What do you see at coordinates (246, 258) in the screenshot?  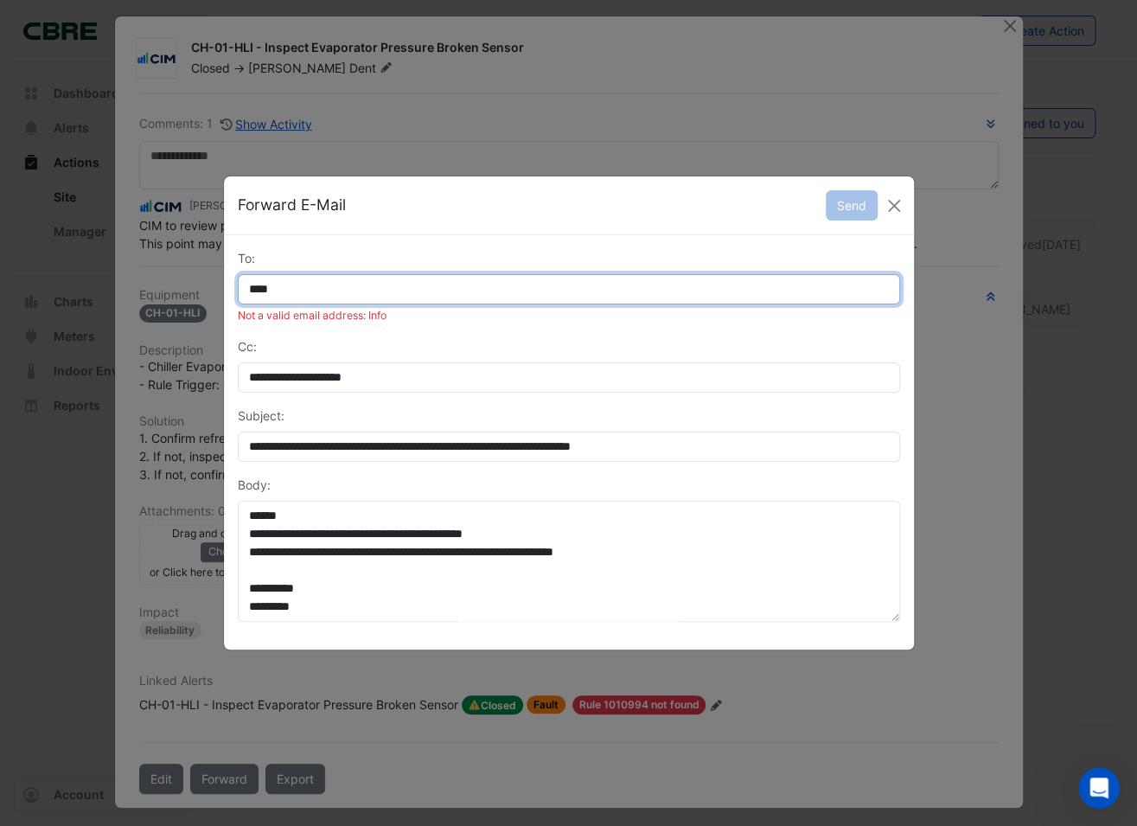 I see `label: To:` at bounding box center [246, 258].